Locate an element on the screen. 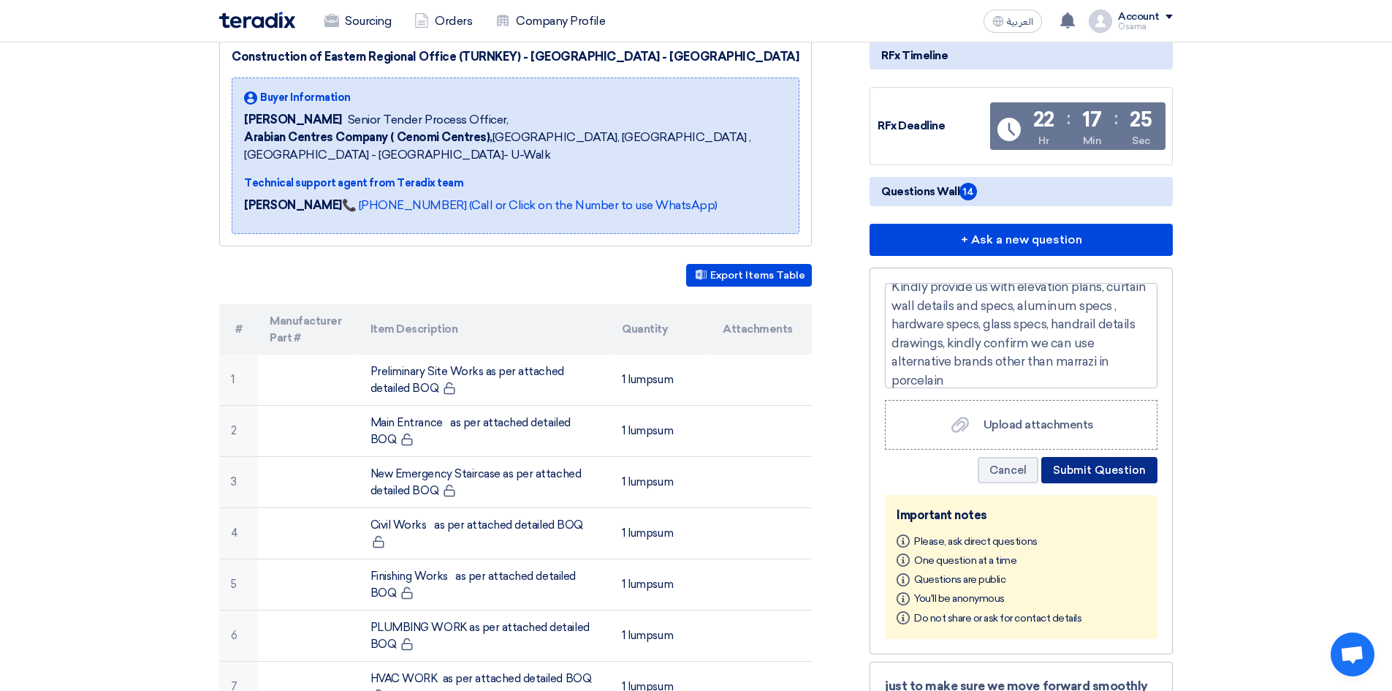  a: Open chat is located at coordinates (1353, 654).